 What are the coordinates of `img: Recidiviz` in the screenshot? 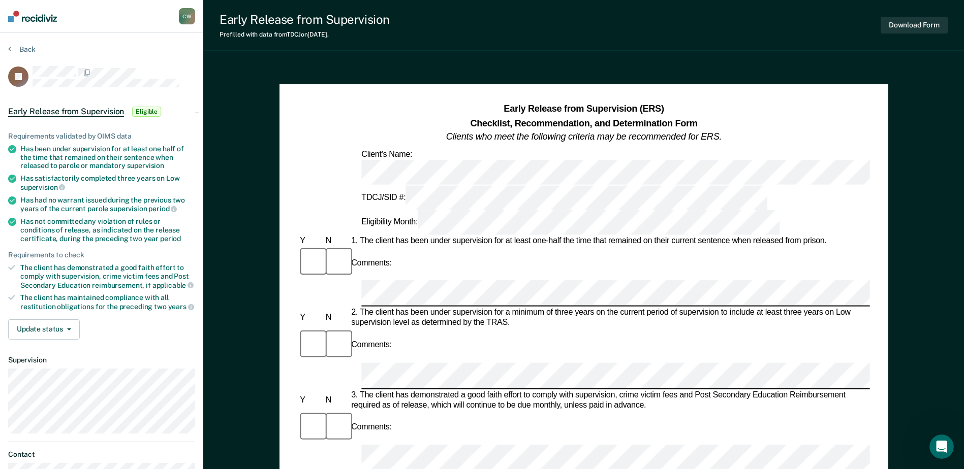 It's located at (33, 16).